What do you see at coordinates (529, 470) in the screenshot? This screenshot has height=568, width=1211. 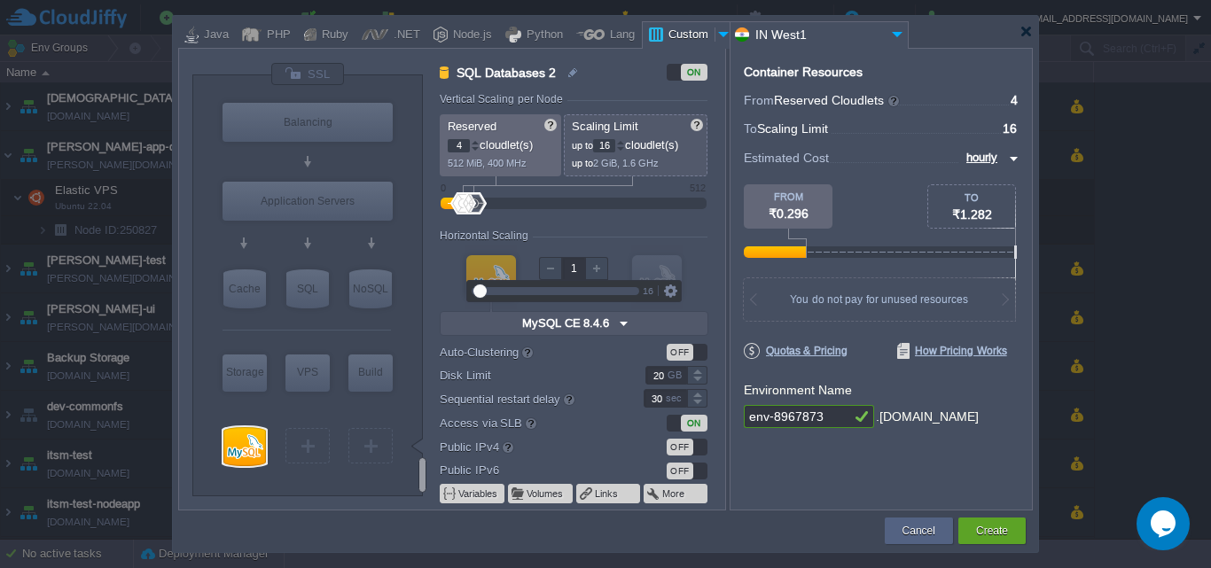 I see `label: Public IPv6` at bounding box center [529, 470].